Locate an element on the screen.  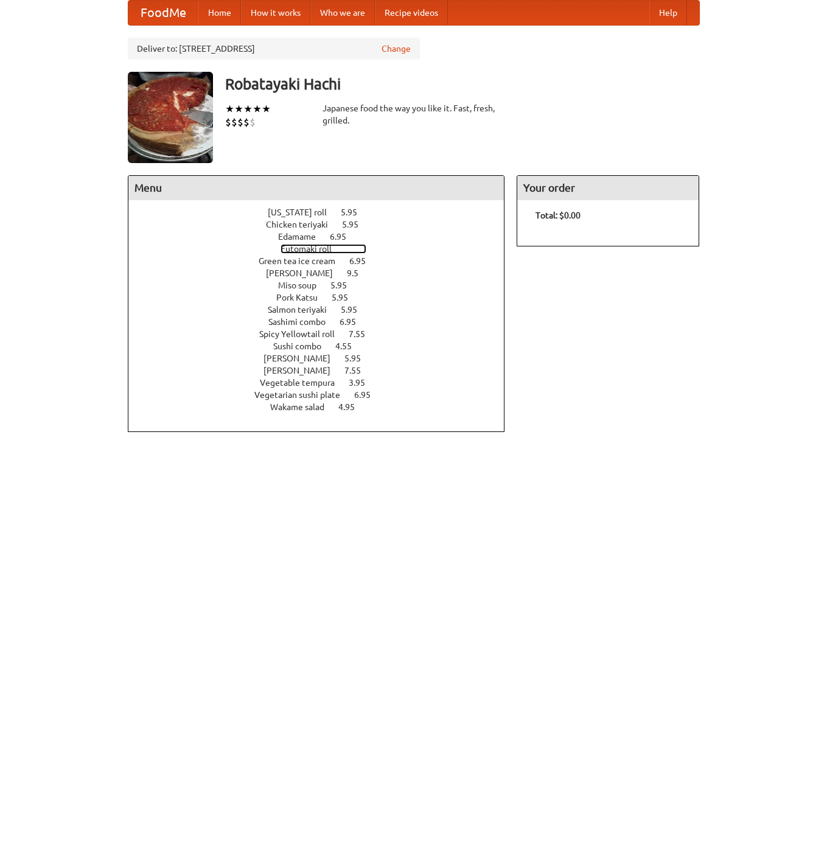
h4: Menu is located at coordinates (316, 188).